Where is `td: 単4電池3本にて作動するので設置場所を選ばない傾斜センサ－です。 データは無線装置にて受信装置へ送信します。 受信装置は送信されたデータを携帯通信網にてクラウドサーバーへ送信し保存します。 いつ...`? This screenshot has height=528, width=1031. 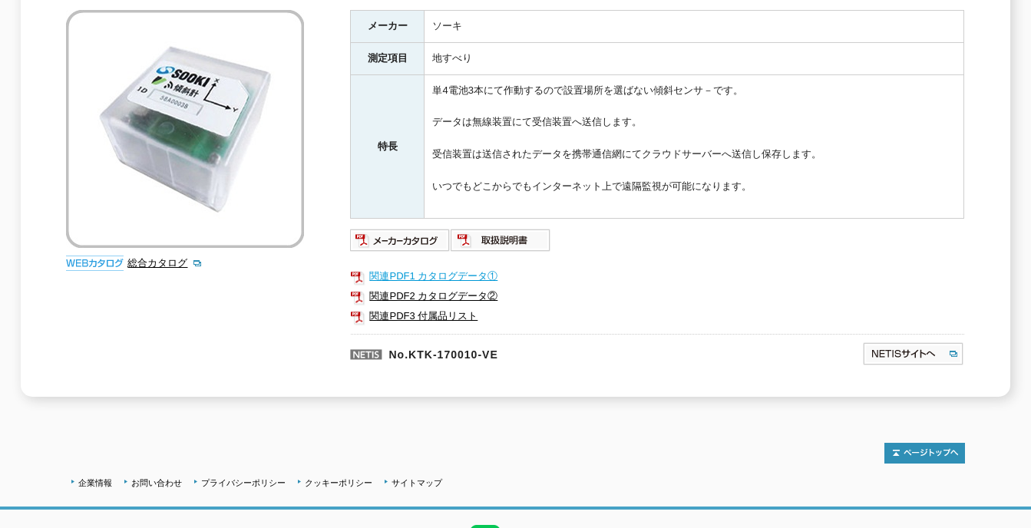 td: 単4電池3本にて作動するので設置場所を選ばない傾斜センサ－です。 データは無線装置にて受信装置へ送信します。 受信装置は送信されたデータを携帯通信網にてクラウドサーバーへ送信し保存します。 いつ... is located at coordinates (694, 146).